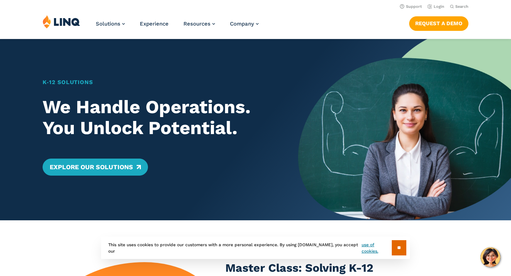 Image resolution: width=511 pixels, height=276 pixels. Describe the element at coordinates (110, 24) in the screenshot. I see `a: Solutions` at that location.